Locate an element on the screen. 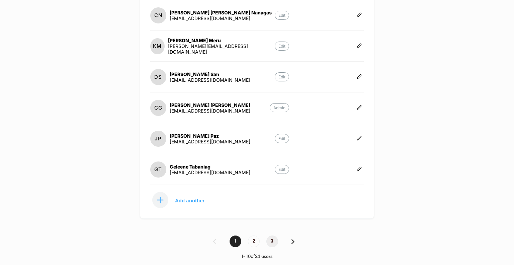 This screenshot has height=265, width=514. p: JP is located at coordinates (158, 138).